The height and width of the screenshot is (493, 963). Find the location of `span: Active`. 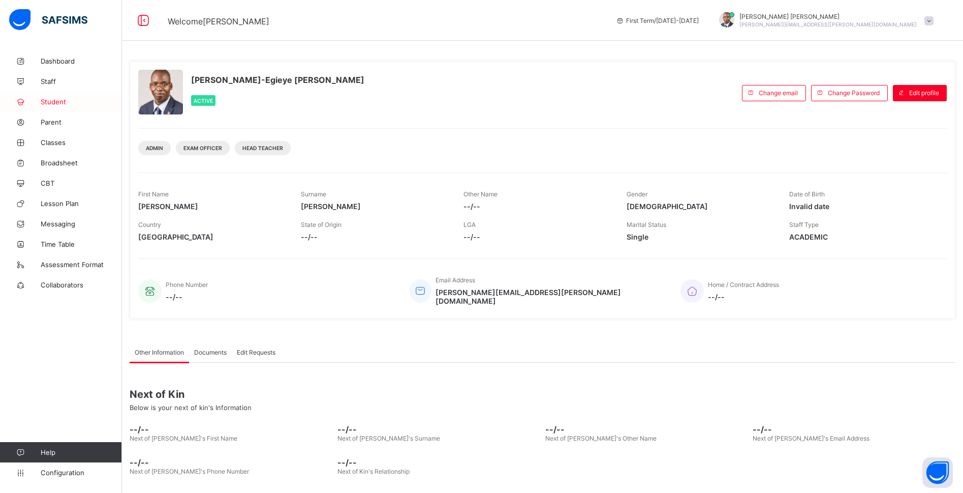

span: Active is located at coordinates (203, 101).